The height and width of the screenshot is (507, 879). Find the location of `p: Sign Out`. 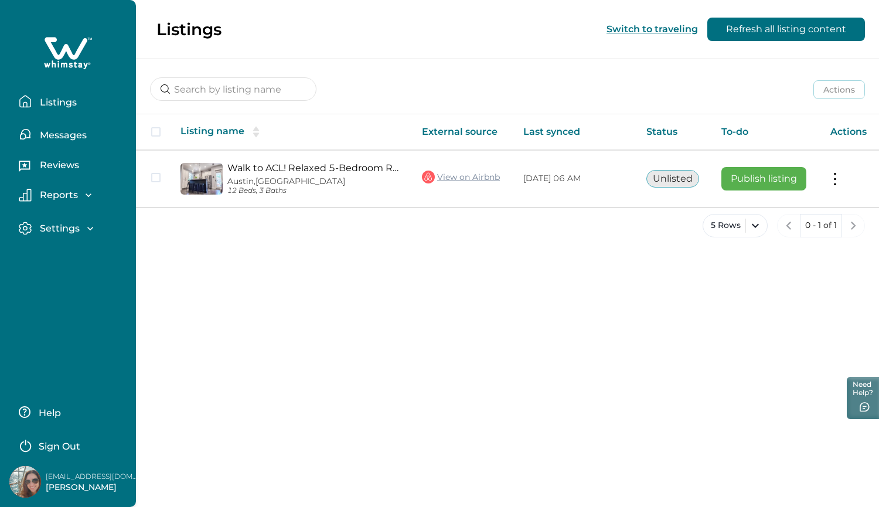

p: Sign Out is located at coordinates (59, 447).